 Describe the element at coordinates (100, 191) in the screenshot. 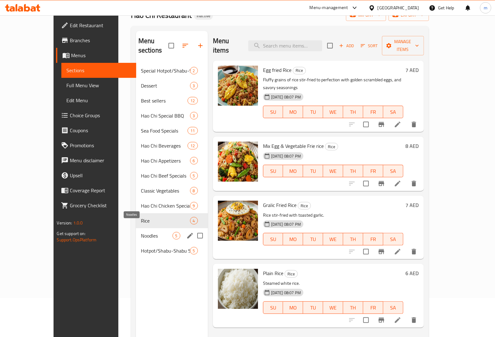

I see `span: Coverage Report` at that location.